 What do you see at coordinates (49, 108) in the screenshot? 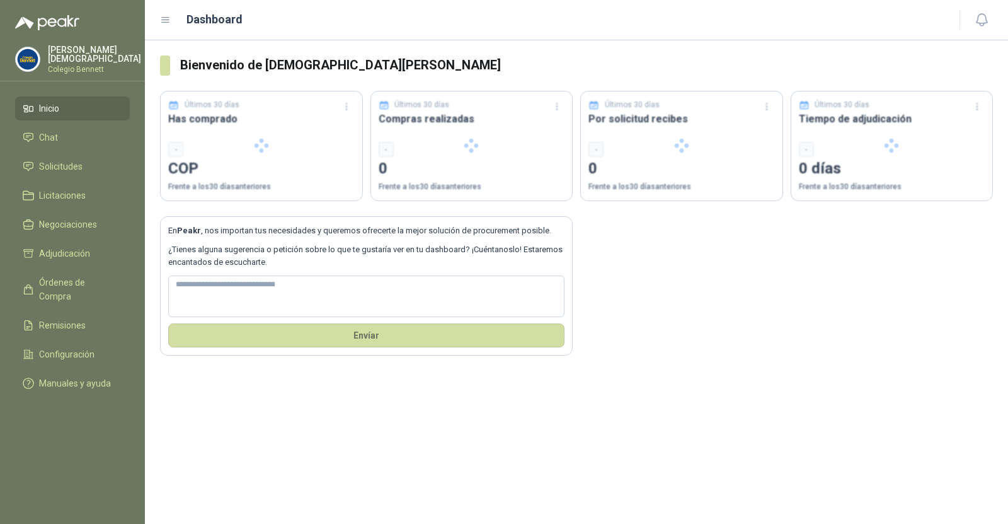
I see `span: Inicio` at bounding box center [49, 108].